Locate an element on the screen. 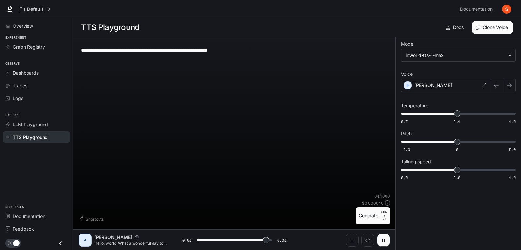 Image resolution: width=521 pixels, height=250 pixels. span: 1.1 is located at coordinates (457, 121).